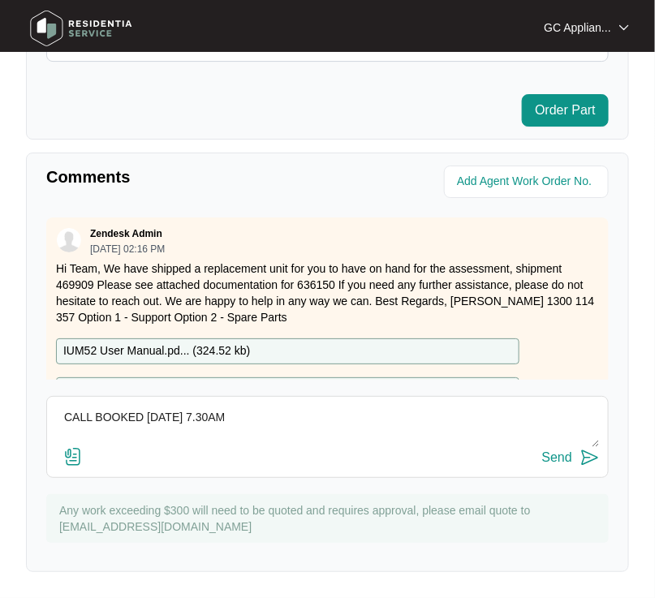 The width and height of the screenshot is (655, 598). What do you see at coordinates (624, 28) in the screenshot?
I see `img: dropdown arrow` at bounding box center [624, 28].